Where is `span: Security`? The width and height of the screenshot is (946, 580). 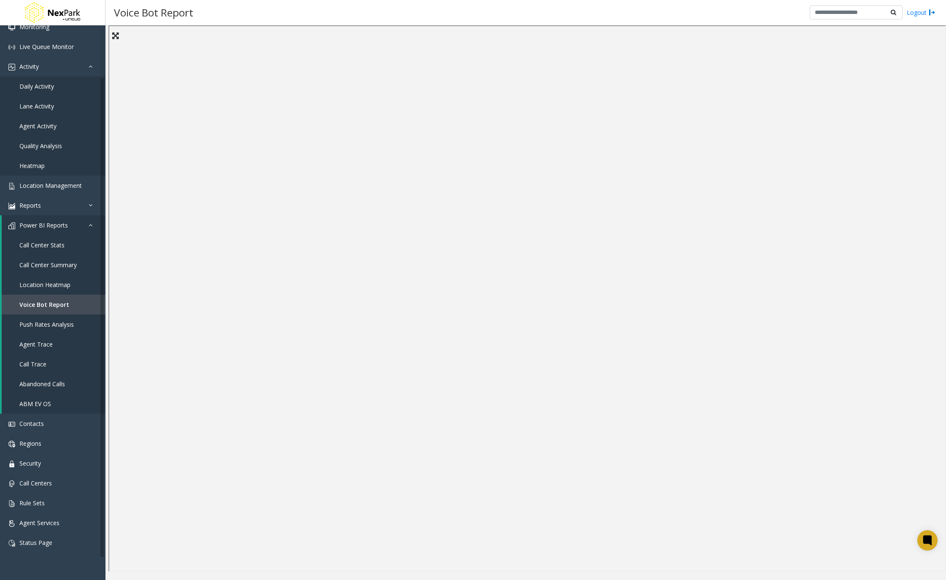 span: Security is located at coordinates (30, 463).